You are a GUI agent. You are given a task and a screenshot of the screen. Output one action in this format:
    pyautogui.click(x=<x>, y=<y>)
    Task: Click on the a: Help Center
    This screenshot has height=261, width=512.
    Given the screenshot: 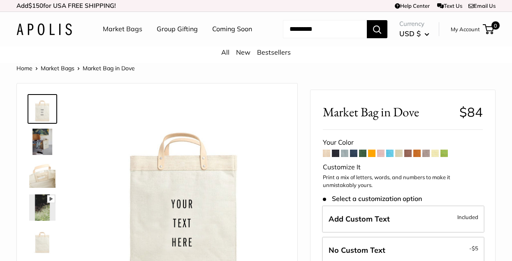 What is the action you would take?
    pyautogui.click(x=412, y=6)
    